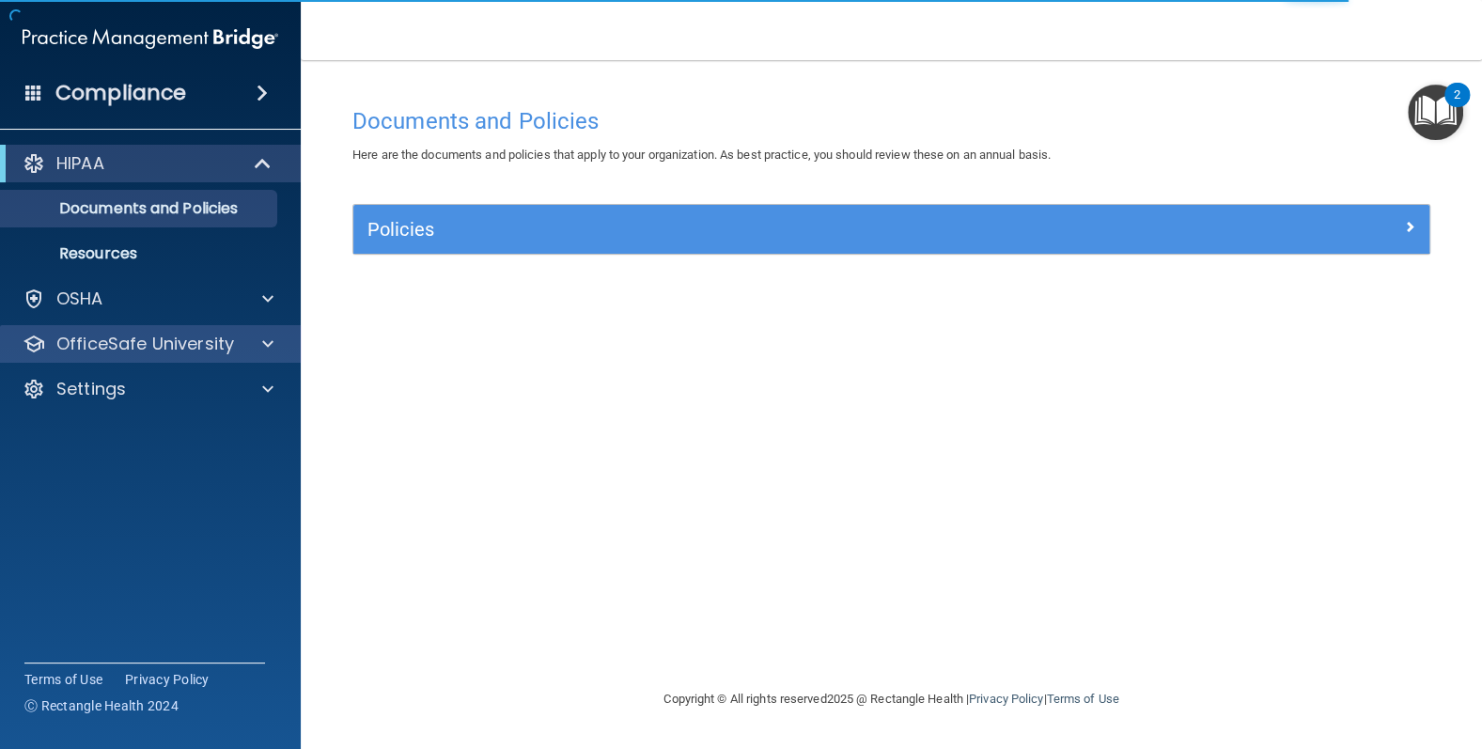  I want to click on a: Policies, so click(891, 229).